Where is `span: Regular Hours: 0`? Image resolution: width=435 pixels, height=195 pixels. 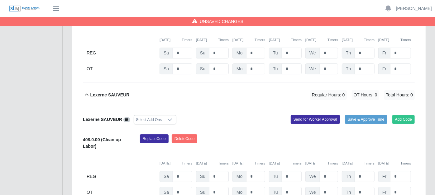
span: Regular Hours: 0 is located at coordinates (328, 95).